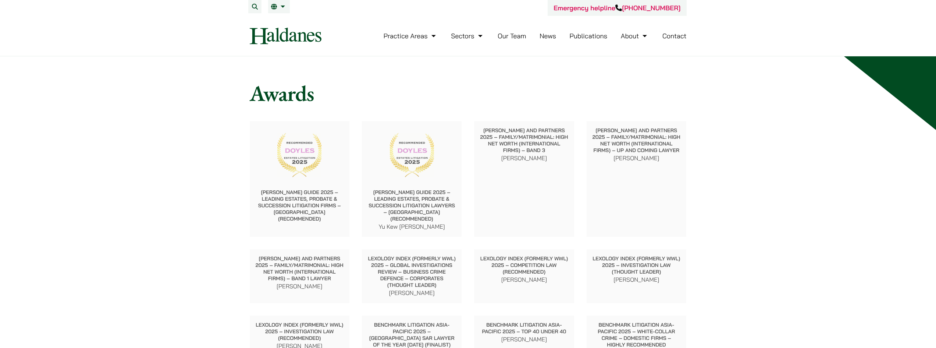  I want to click on a: Publications, so click(589, 36).